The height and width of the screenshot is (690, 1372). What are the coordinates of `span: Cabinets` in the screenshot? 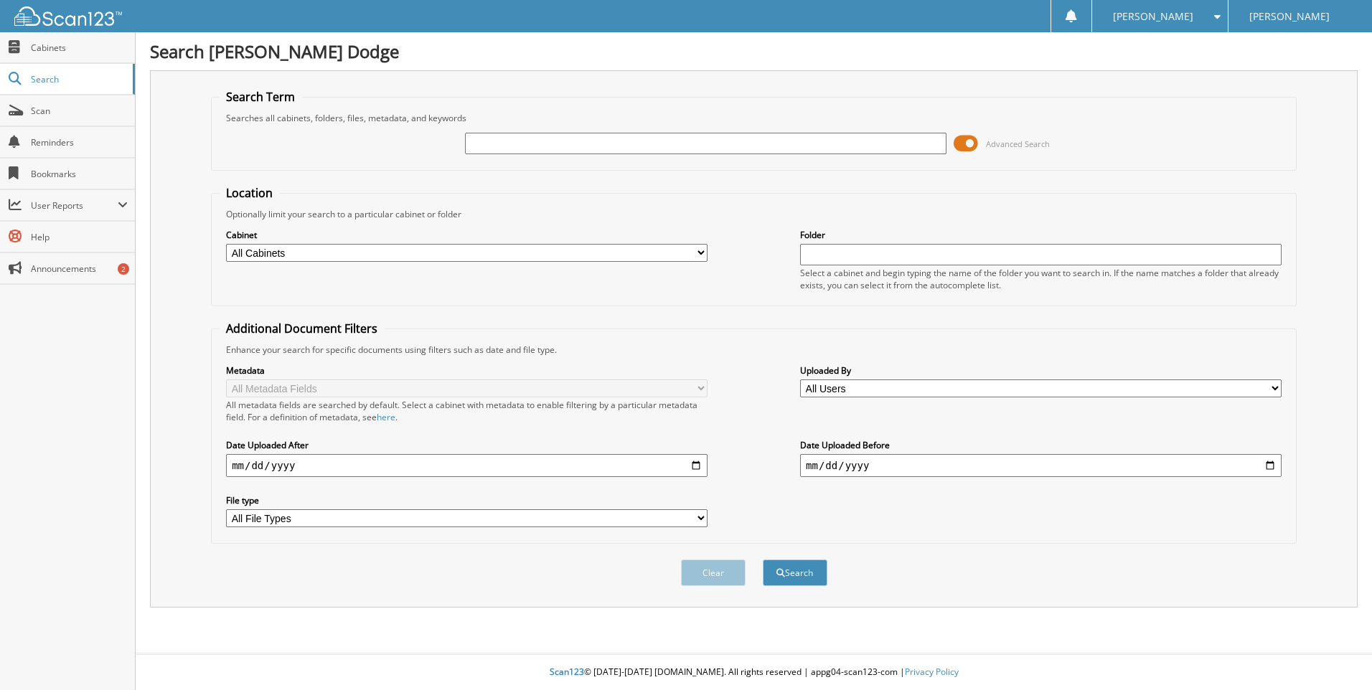 It's located at (79, 47).